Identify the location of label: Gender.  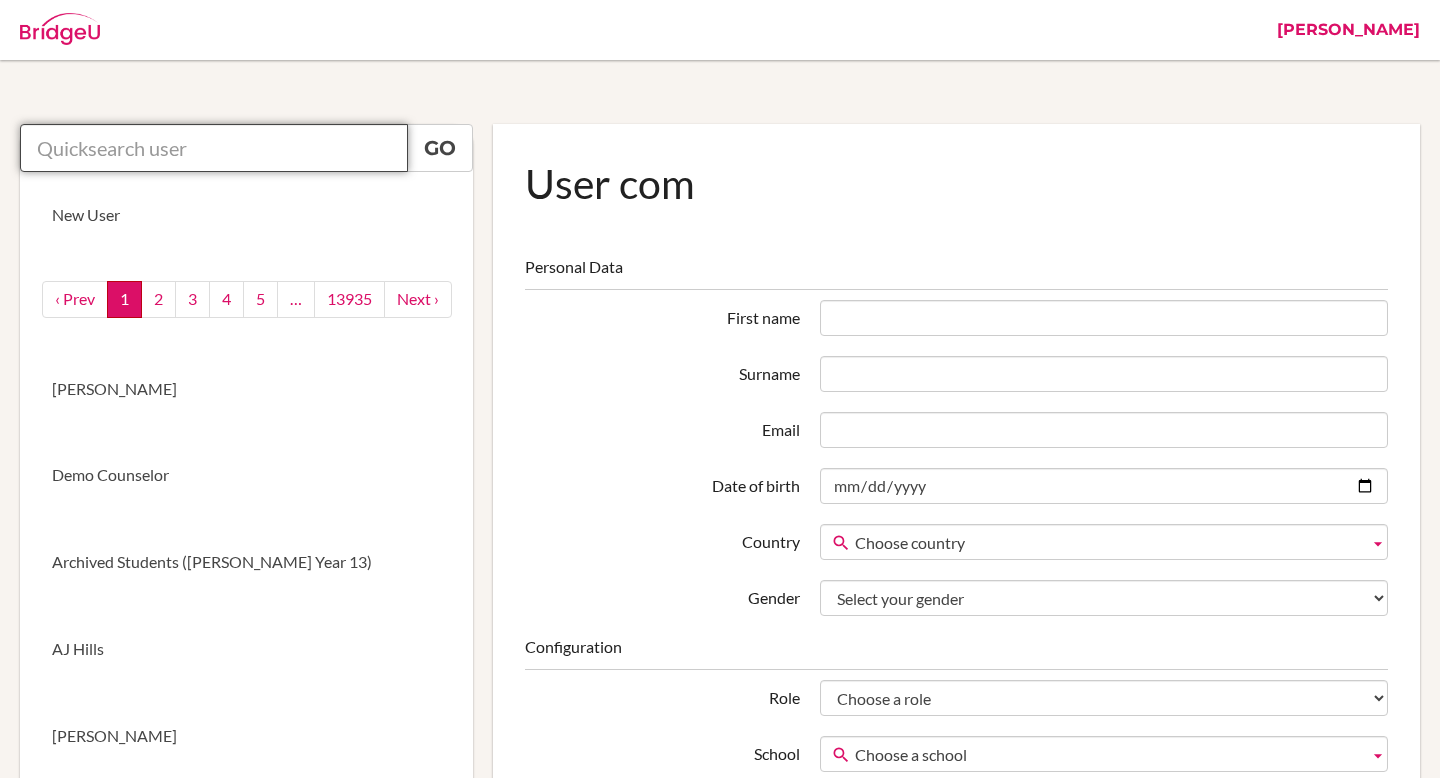
(662, 595).